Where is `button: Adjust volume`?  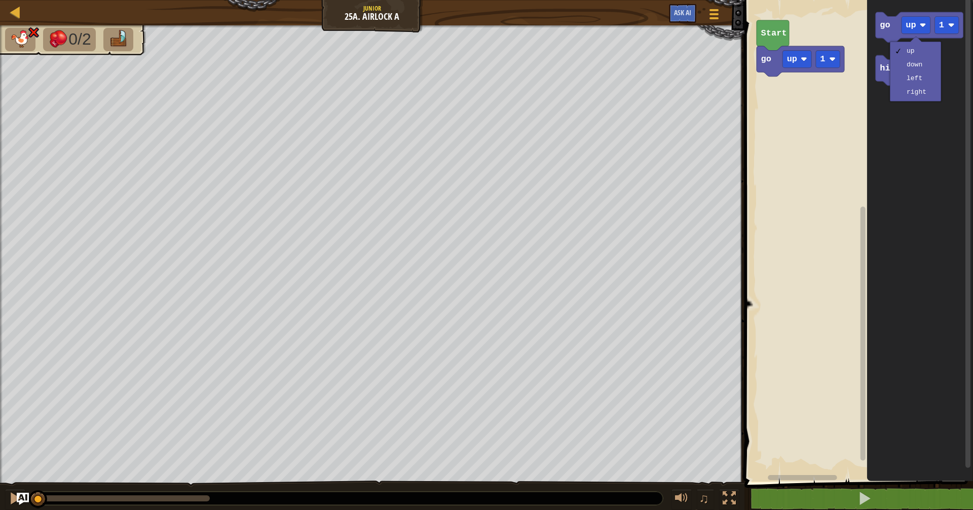 button: Adjust volume is located at coordinates (682, 499).